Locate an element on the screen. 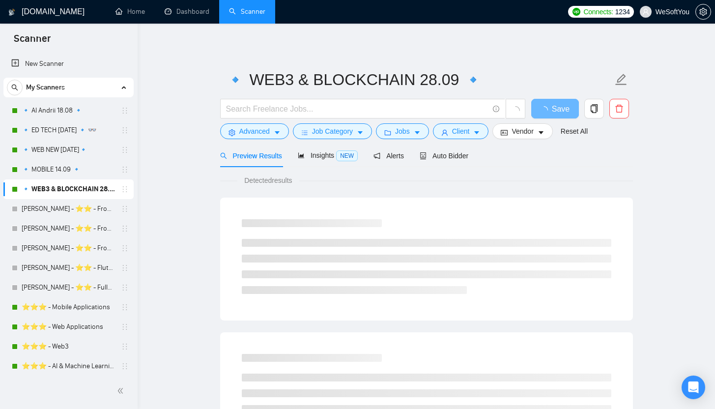  a: setting is located at coordinates (703, 12).